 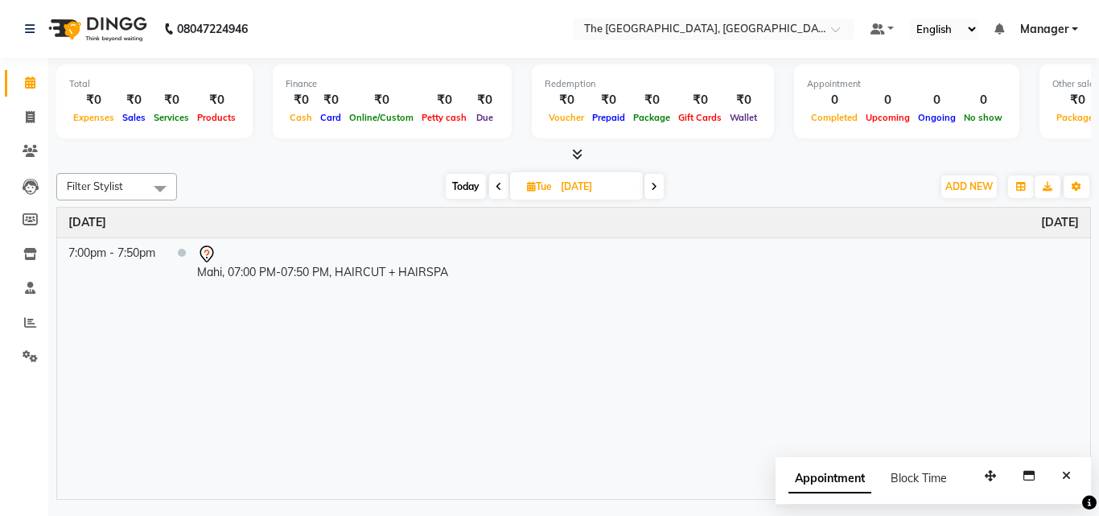 I want to click on span: Card, so click(x=331, y=117).